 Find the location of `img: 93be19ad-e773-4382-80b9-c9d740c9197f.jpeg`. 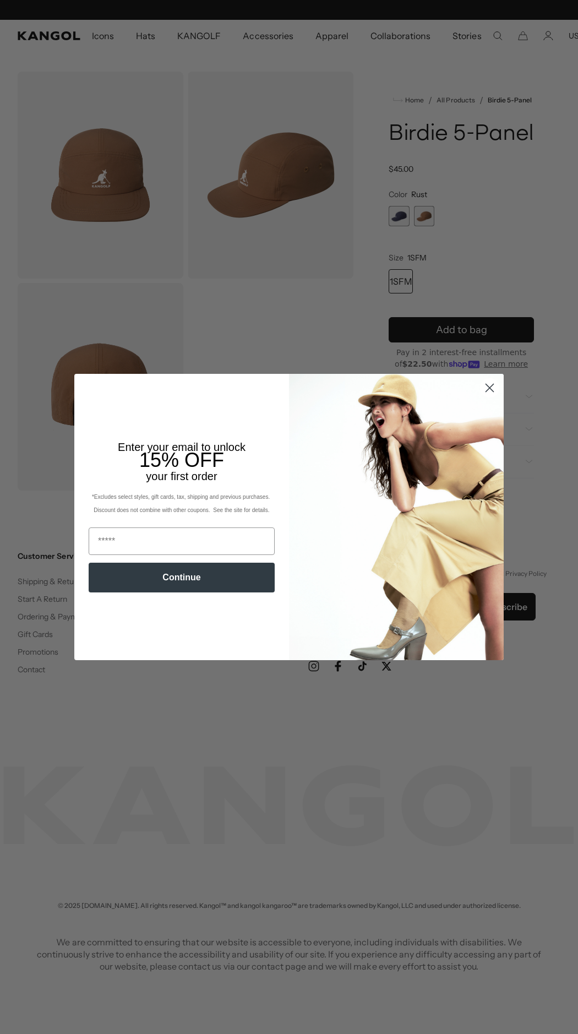

img: 93be19ad-e773-4382-80b9-c9d740c9197f.jpeg is located at coordinates (397, 517).